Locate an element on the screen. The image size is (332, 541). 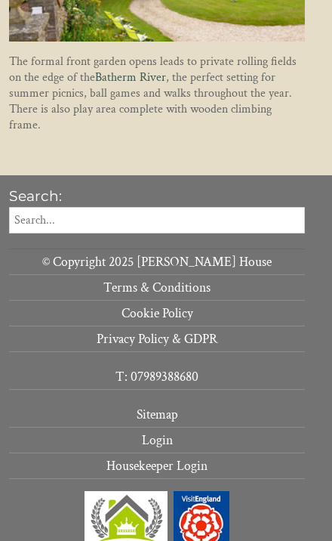
a: Privacy Policy & GDPR is located at coordinates (157, 339).